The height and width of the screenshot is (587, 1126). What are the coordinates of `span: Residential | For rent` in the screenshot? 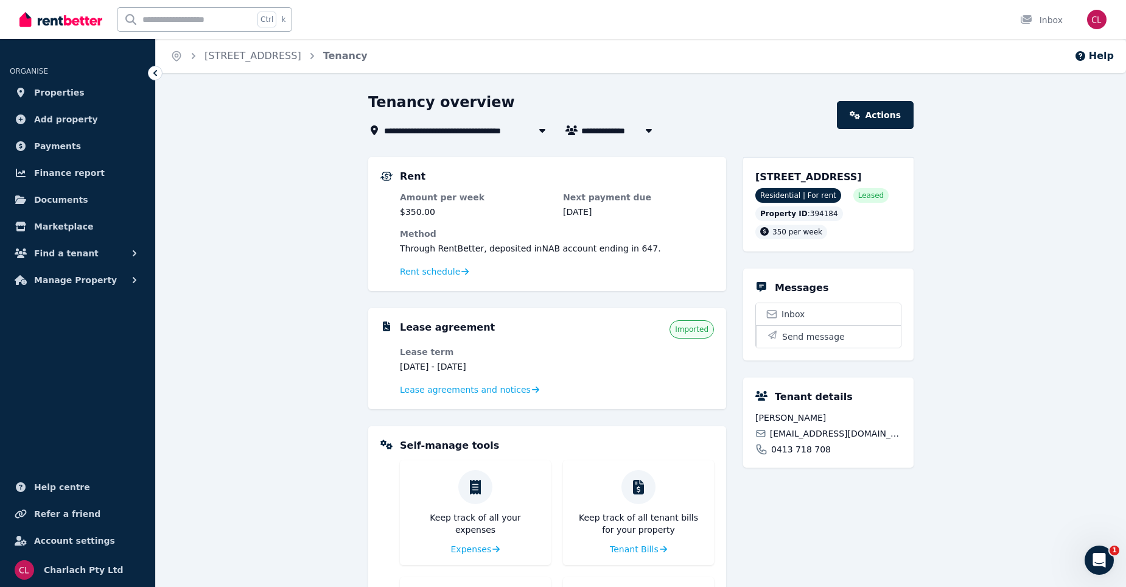 It's located at (798, 195).